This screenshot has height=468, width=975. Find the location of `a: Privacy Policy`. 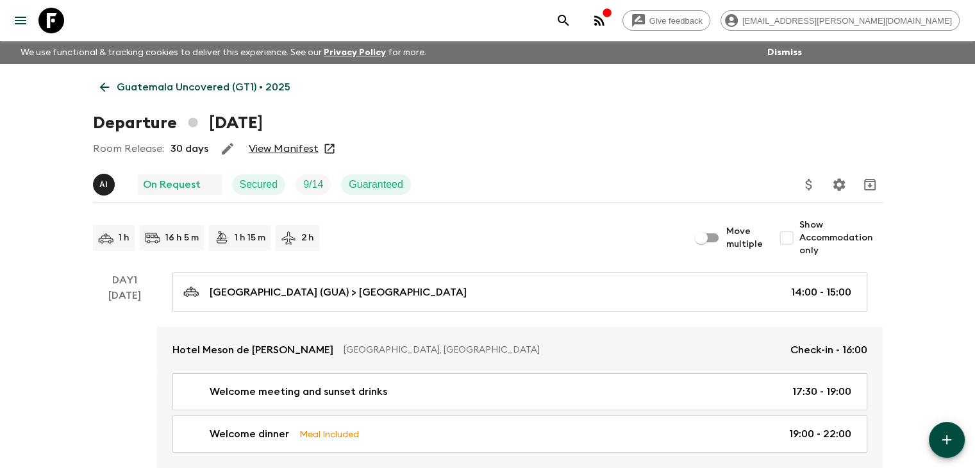

a: Privacy Policy is located at coordinates (355, 53).